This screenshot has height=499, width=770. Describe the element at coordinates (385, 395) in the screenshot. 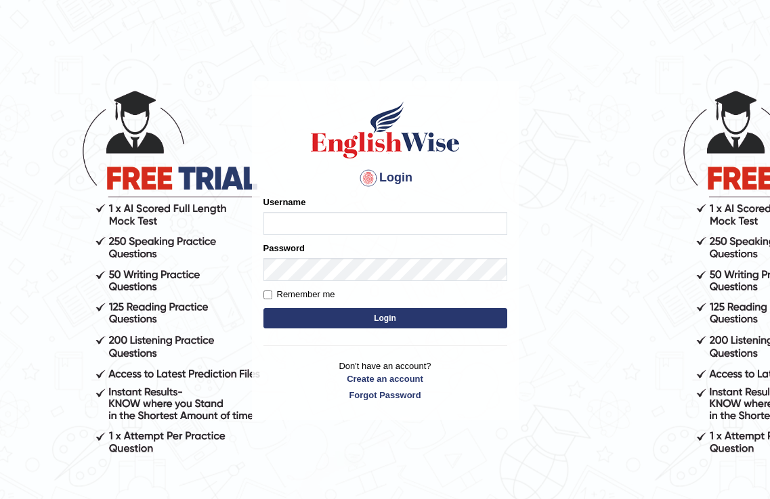

I see `a: Forgot Password` at that location.